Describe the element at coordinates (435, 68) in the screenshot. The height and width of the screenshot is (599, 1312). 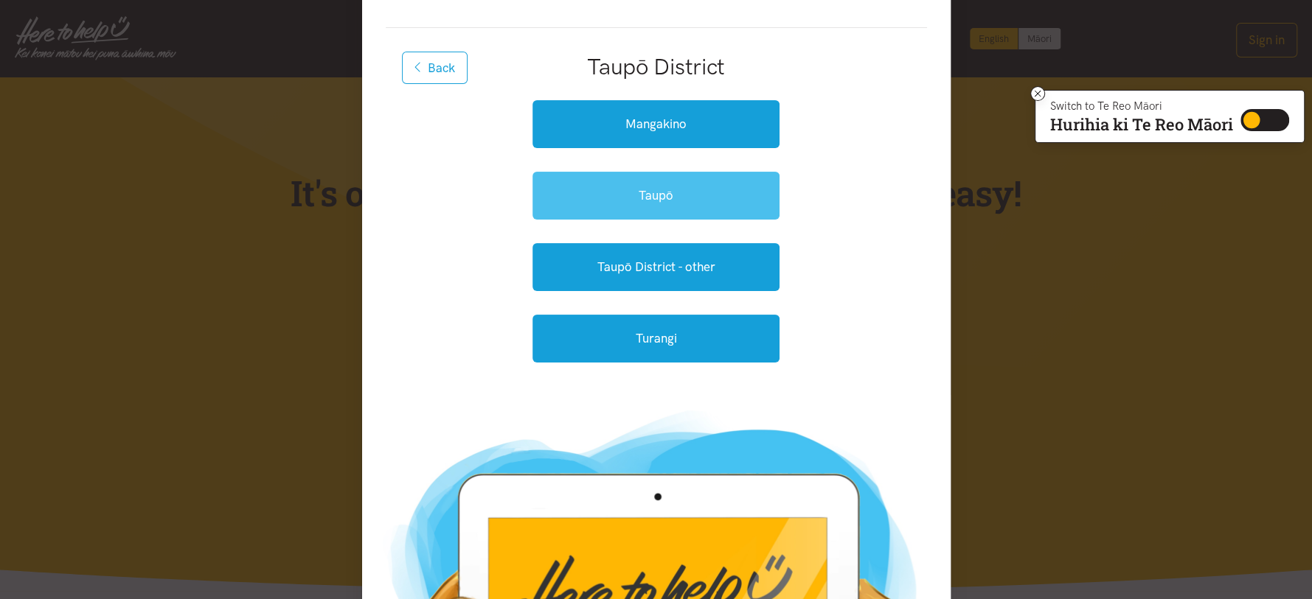
I see `button: Back` at that location.